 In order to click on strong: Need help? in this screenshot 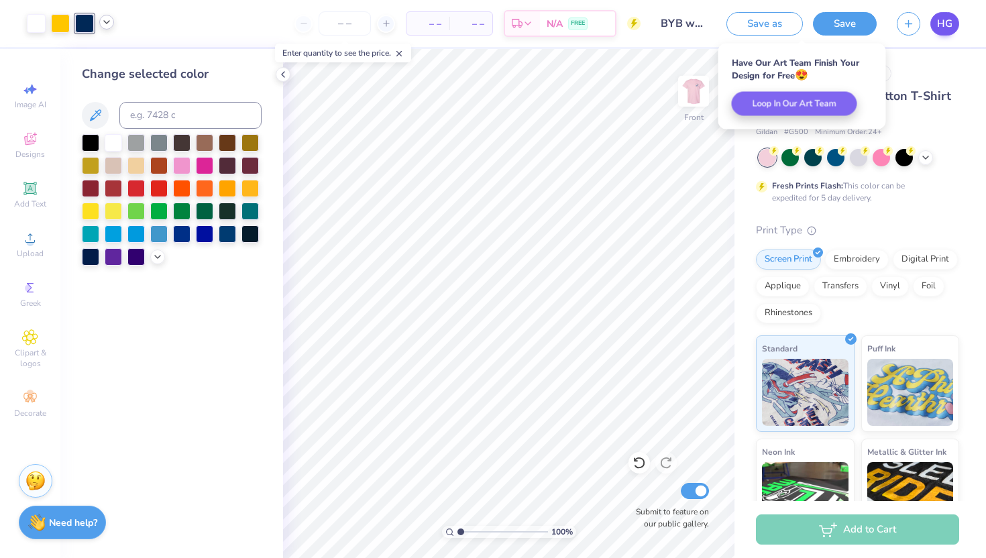, I will do `click(73, 523)`.